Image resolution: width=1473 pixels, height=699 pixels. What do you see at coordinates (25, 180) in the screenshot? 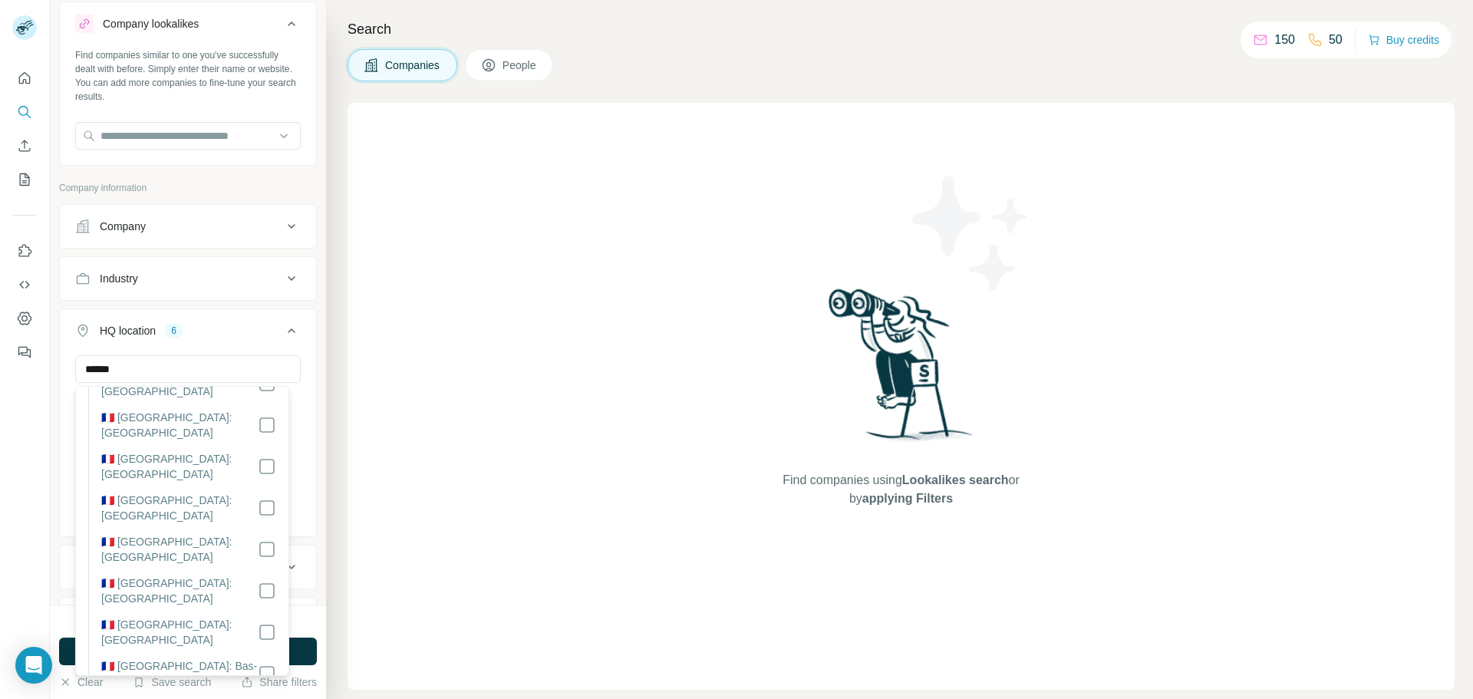
I see `button: My lists` at bounding box center [25, 180].